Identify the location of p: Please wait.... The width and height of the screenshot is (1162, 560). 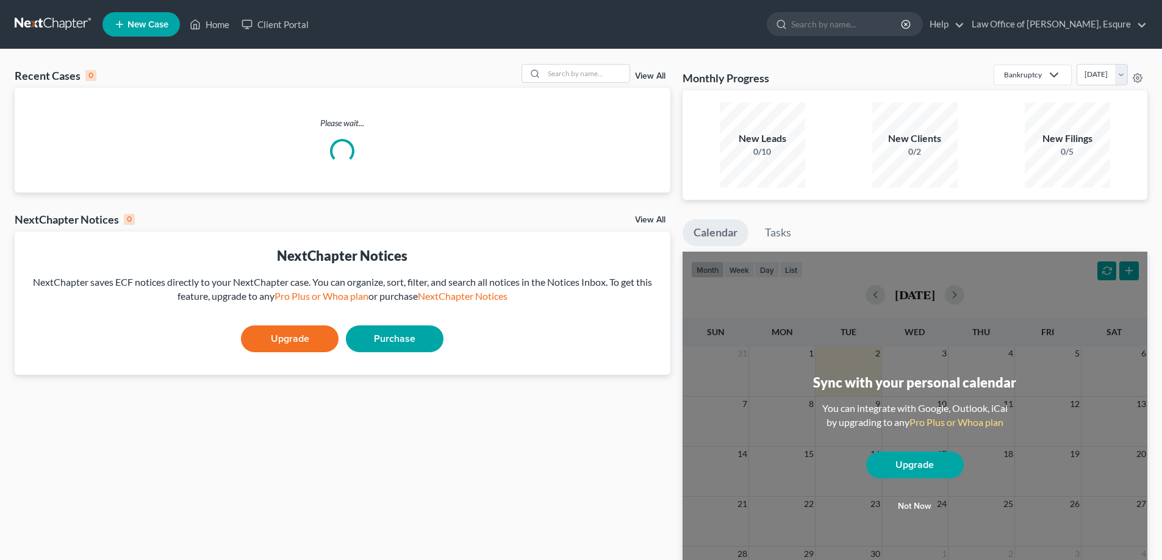
(342, 123).